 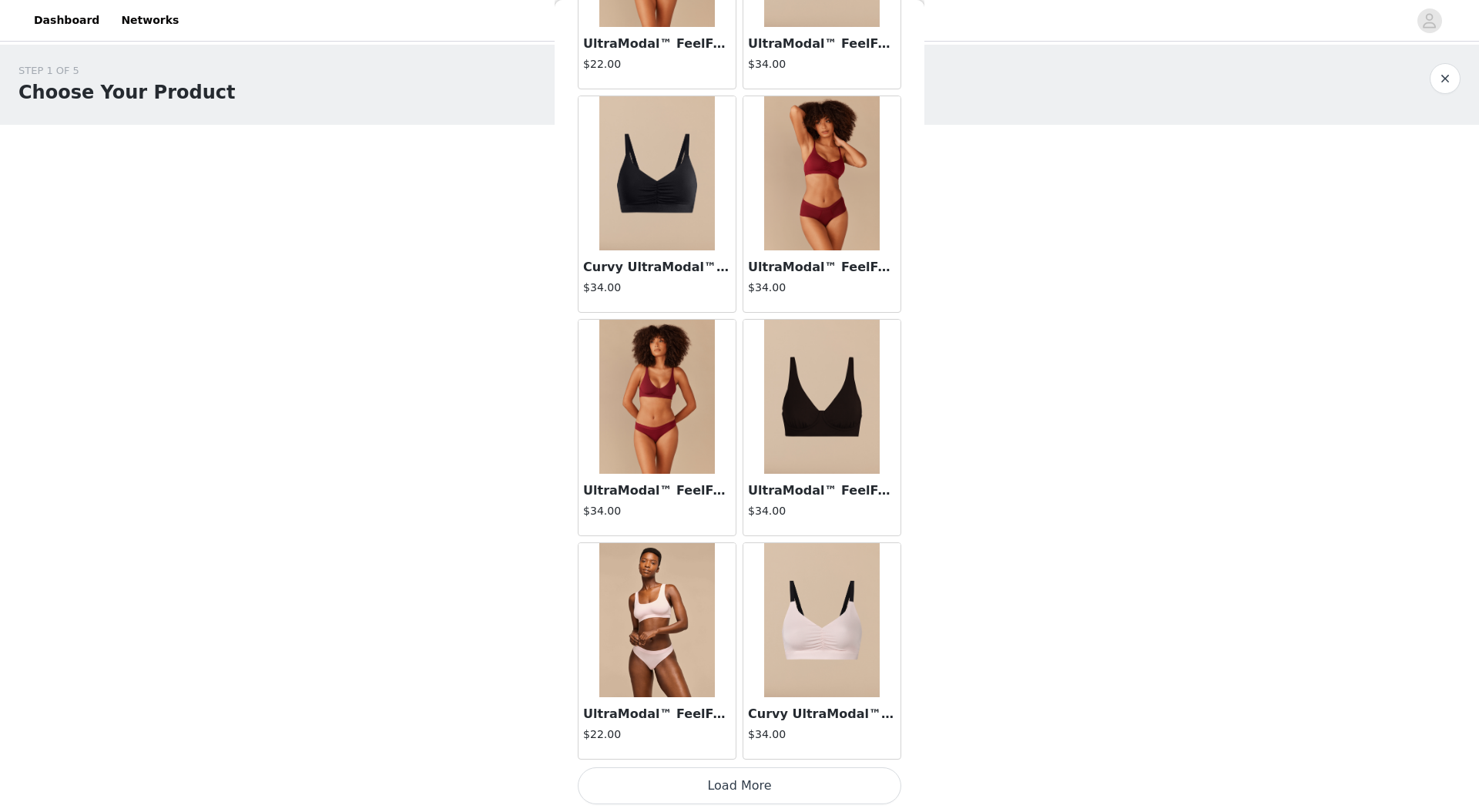 What do you see at coordinates (127, 93) in the screenshot?
I see `h1: Choose Your Product` at bounding box center [127, 93].